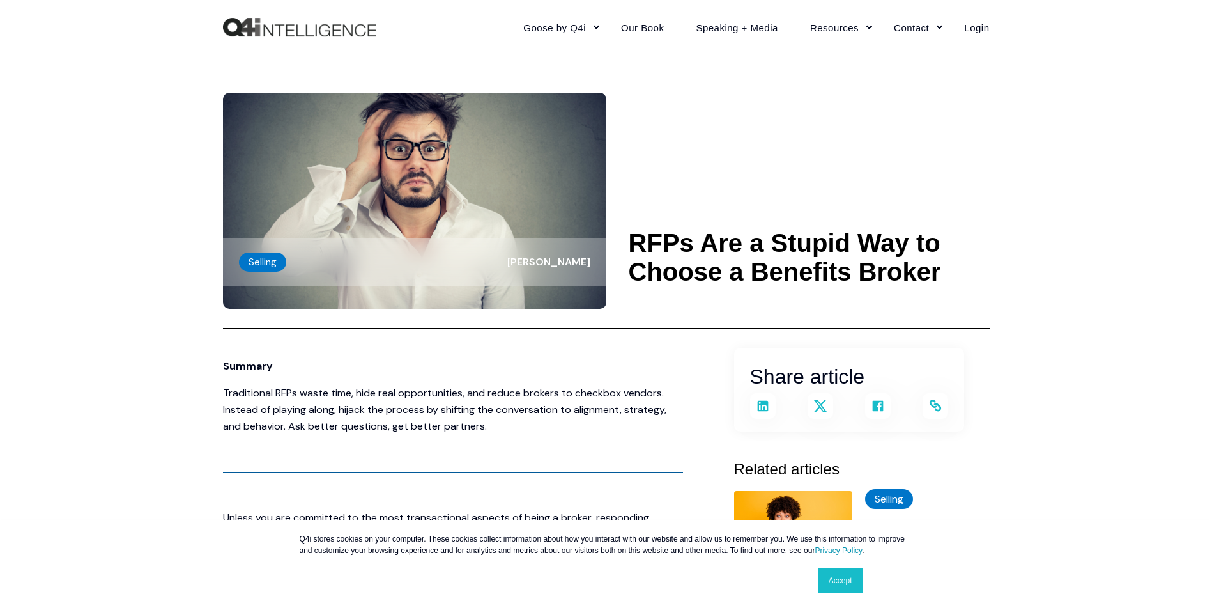  Describe the element at coordinates (838, 550) in the screenshot. I see `a: Privacy Policy` at that location.